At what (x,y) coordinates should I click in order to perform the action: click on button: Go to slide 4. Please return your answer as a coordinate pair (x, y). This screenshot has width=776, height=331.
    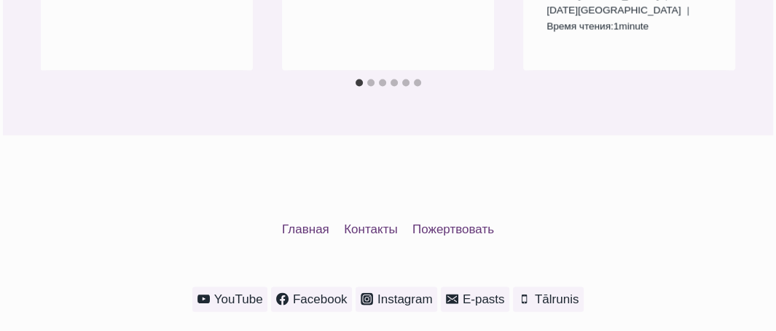
    Looking at the image, I should click on (394, 83).